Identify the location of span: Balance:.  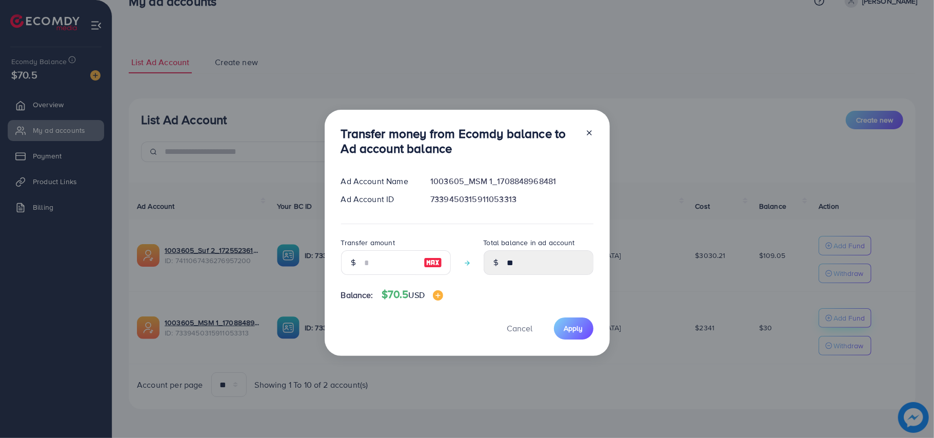
(357, 295).